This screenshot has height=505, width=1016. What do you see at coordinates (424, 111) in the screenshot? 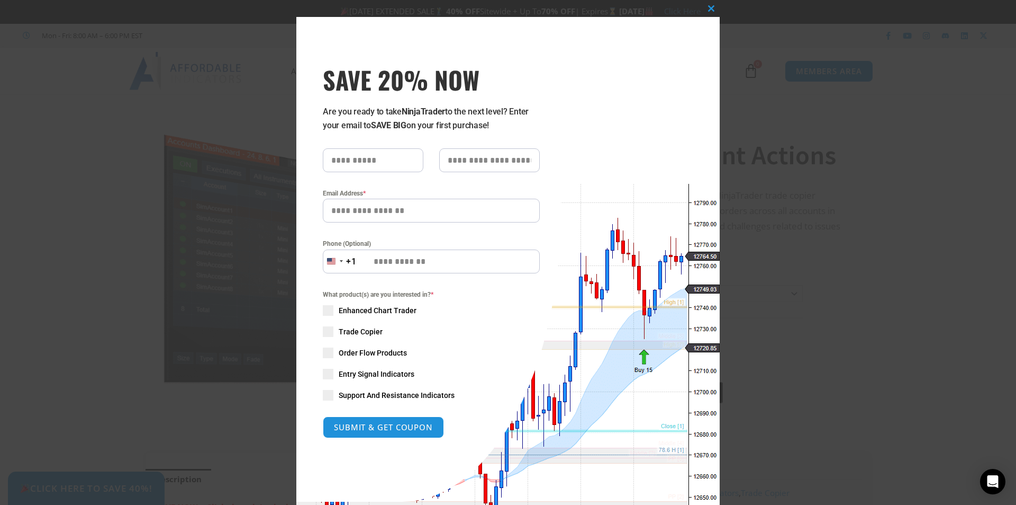
I see `strong: NinjaTrader` at bounding box center [424, 111].